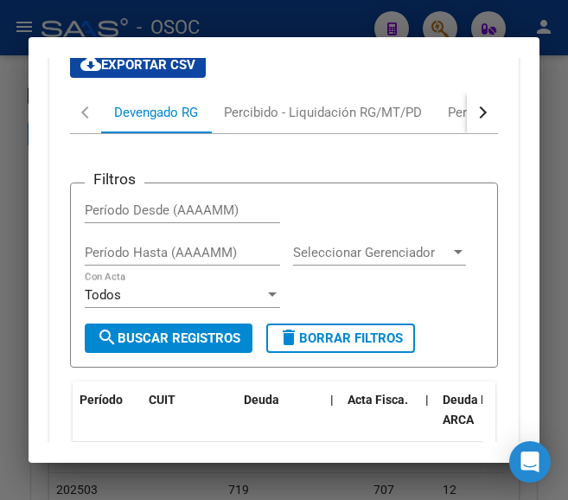 The image size is (568, 500). Describe the element at coordinates (137, 65) in the screenshot. I see `span: Exportar CSV` at that location.